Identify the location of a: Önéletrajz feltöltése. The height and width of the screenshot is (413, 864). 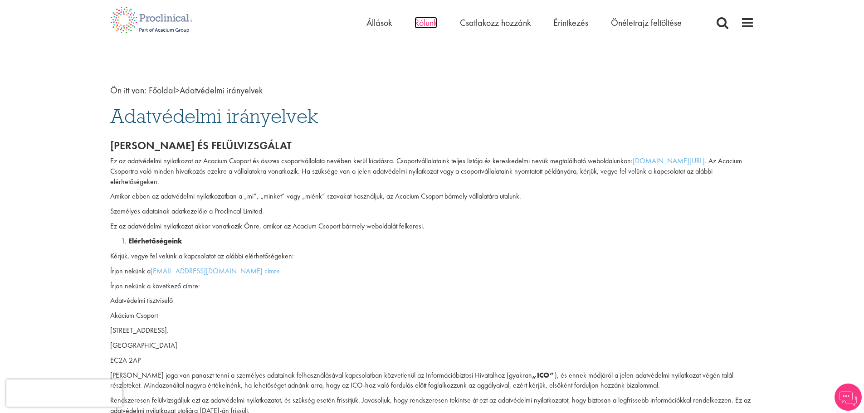
(646, 23).